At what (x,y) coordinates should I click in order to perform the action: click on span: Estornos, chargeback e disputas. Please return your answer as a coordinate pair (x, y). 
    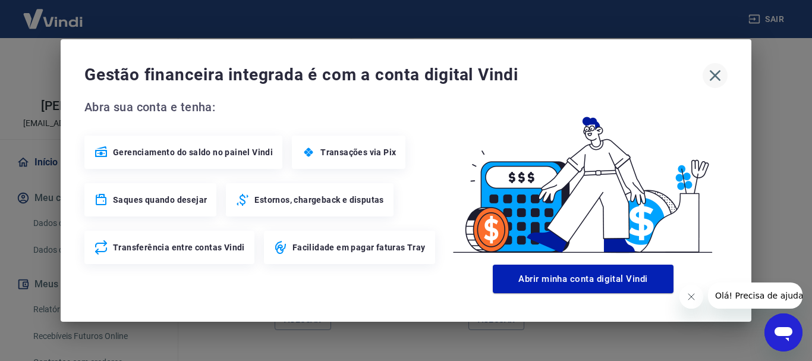
    Looking at the image, I should click on (319, 200).